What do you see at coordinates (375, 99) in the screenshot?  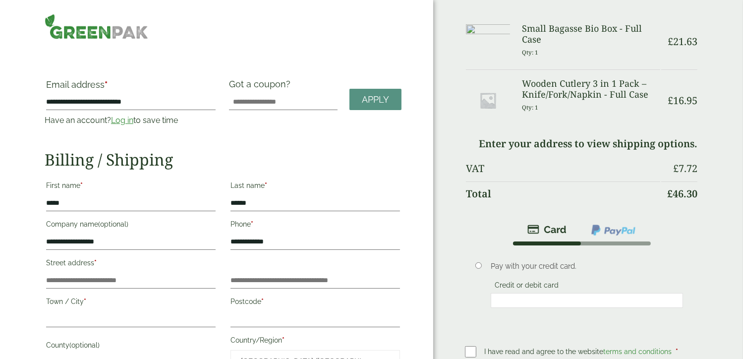 I see `a: Apply` at bounding box center [375, 99].